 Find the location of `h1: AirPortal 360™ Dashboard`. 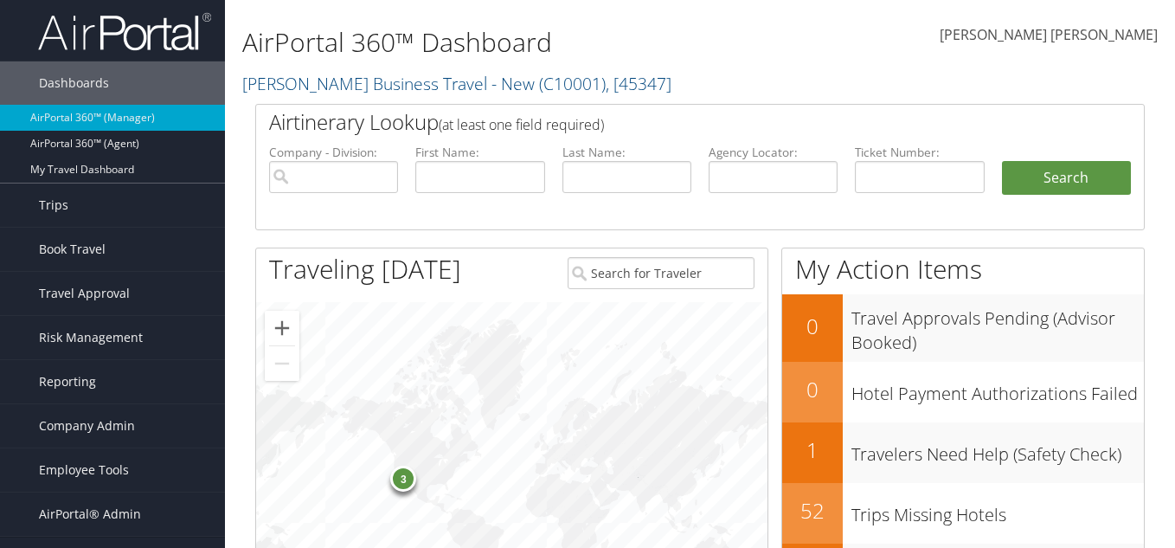

h1: AirPortal 360™ Dashboard is located at coordinates (547, 42).